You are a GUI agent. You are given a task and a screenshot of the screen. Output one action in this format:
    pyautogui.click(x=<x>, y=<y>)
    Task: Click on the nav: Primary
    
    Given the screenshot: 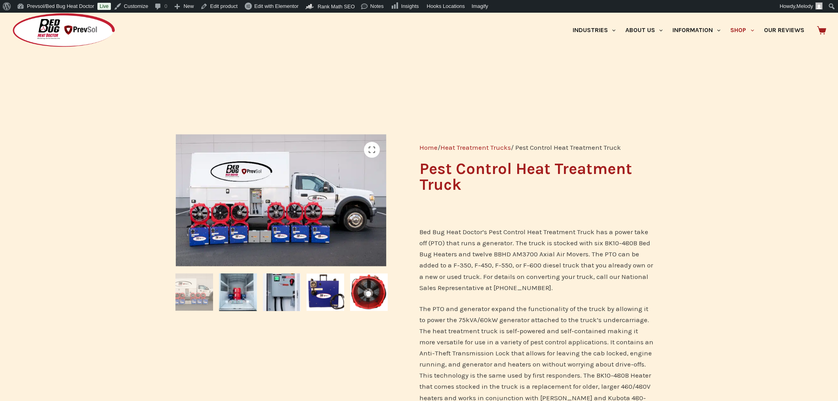 What is the action you would take?
    pyautogui.click(x=688, y=30)
    